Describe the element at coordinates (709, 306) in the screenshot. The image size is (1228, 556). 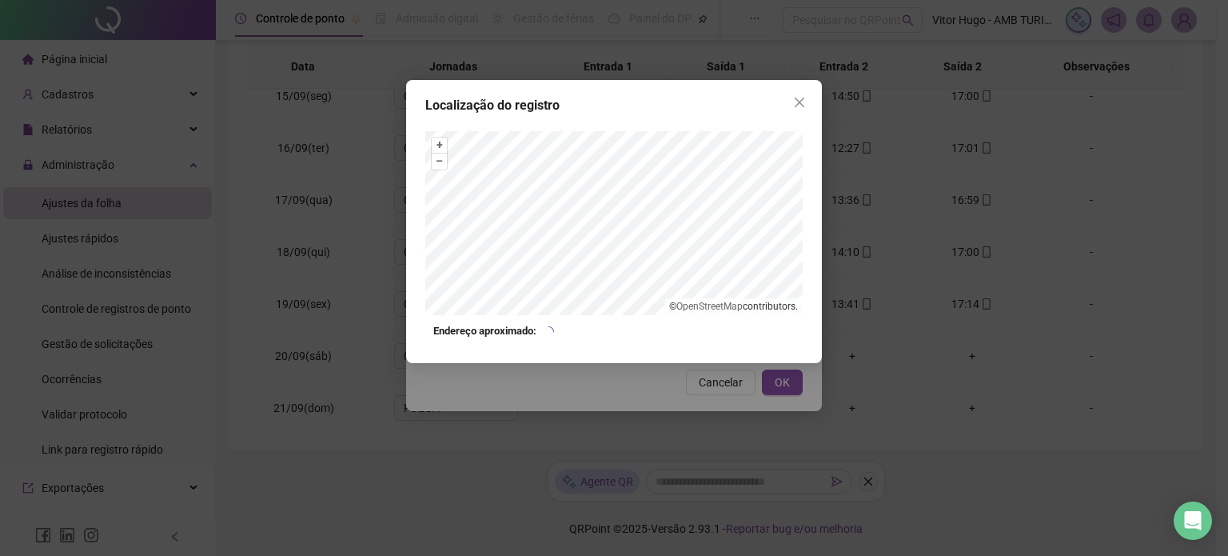
I see `a: OpenStreetMap` at that location.